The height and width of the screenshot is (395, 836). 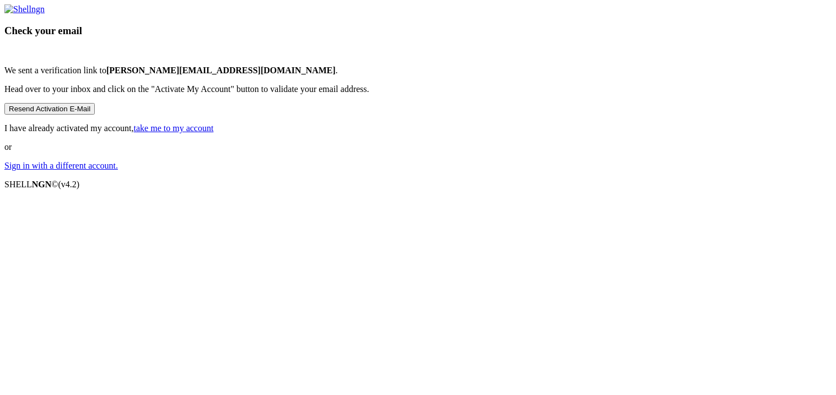 I want to click on span: SHELL ©, so click(x=42, y=184).